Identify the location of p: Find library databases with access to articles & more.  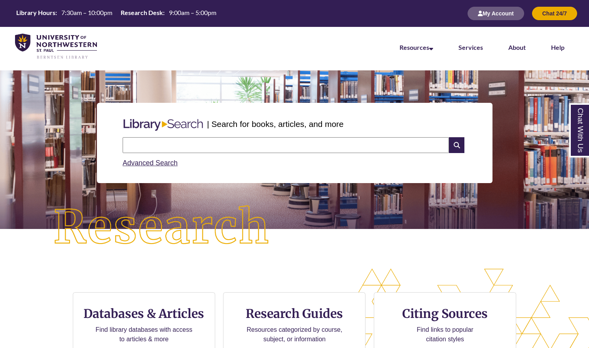
(144, 335).